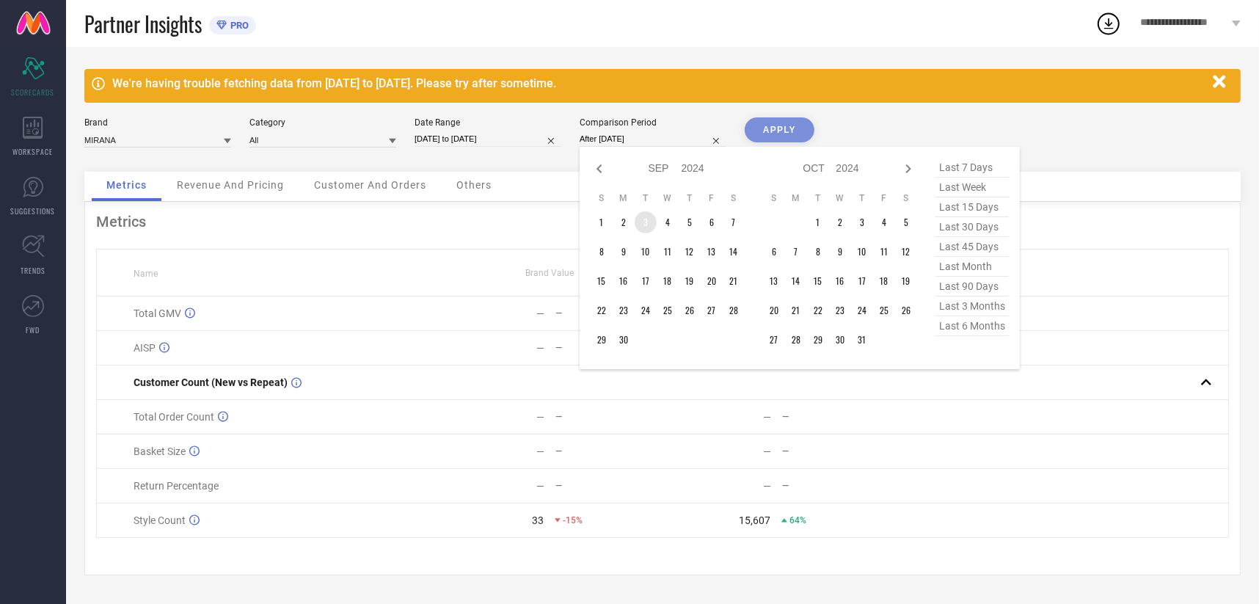 The width and height of the screenshot is (1259, 604). I want to click on td: Sat Oct 05 2024, so click(906, 222).